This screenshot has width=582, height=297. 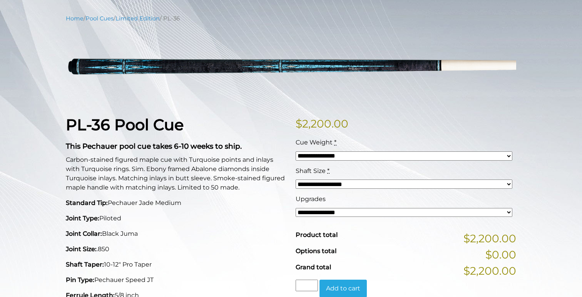 I want to click on input: Product quantity, so click(x=307, y=285).